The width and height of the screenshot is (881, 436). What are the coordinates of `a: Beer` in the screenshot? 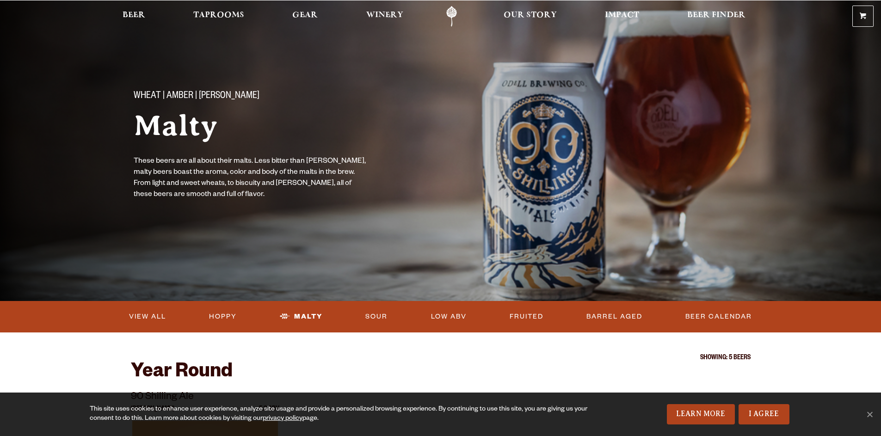 It's located at (134, 16).